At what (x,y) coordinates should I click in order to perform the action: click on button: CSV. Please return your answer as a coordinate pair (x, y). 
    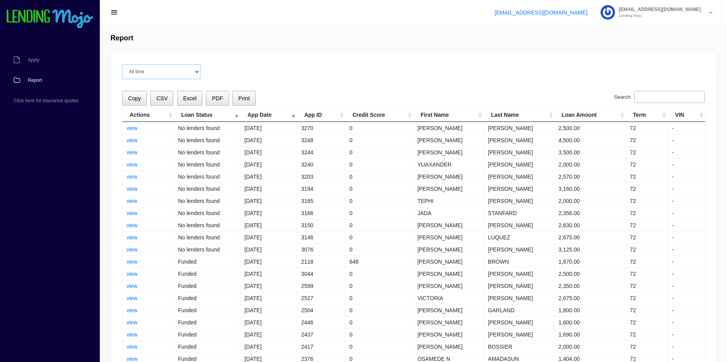
    Looking at the image, I should click on (162, 98).